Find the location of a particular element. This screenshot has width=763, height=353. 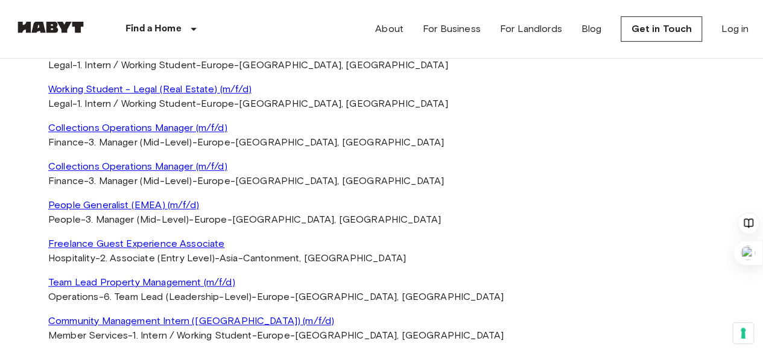

span: Operations is located at coordinates (74, 296).